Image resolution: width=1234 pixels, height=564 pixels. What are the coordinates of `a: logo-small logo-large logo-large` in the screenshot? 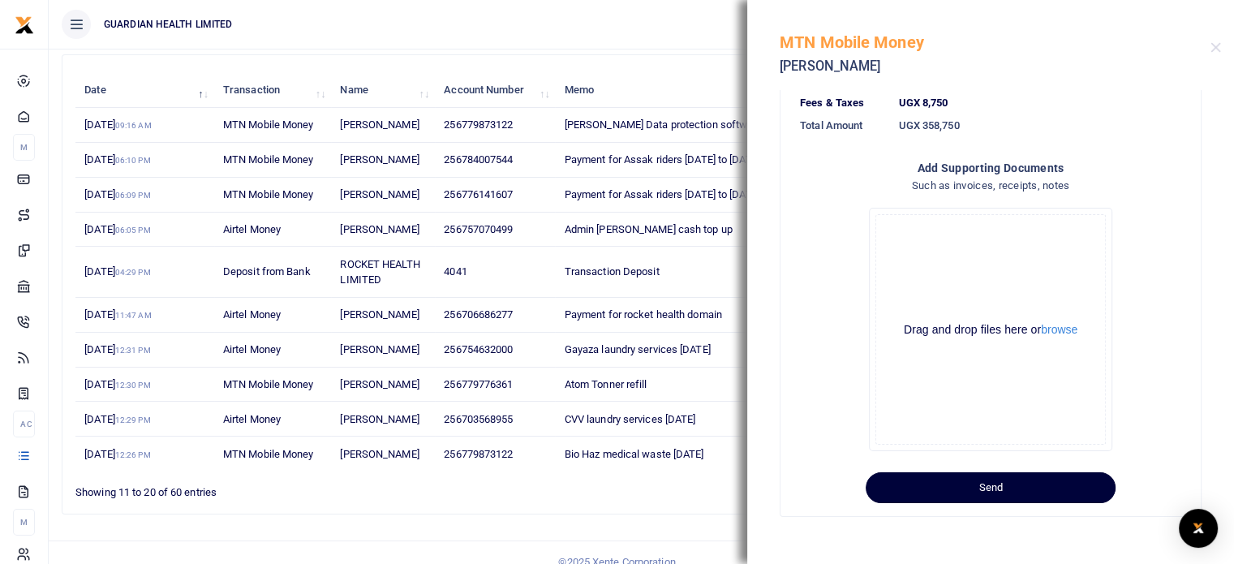 It's located at (24, 24).